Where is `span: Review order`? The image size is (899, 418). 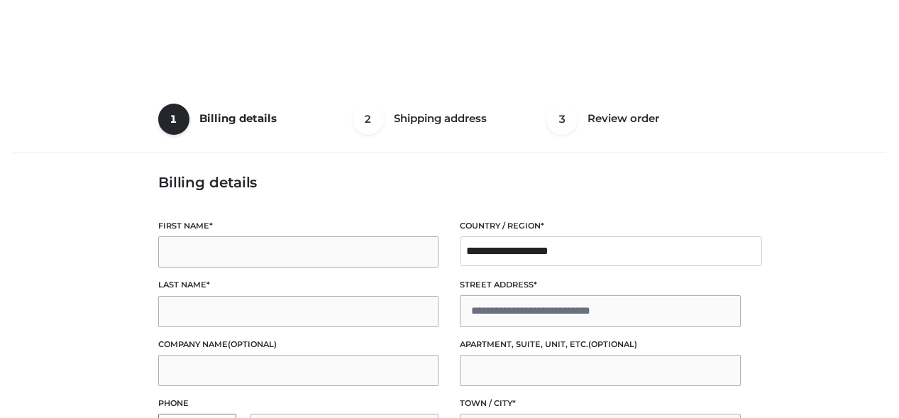 span: Review order is located at coordinates (623, 118).